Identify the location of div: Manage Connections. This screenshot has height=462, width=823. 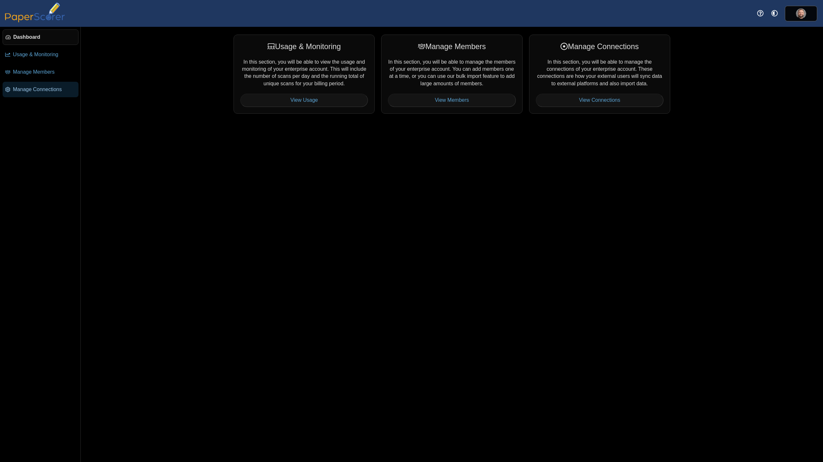
(599, 46).